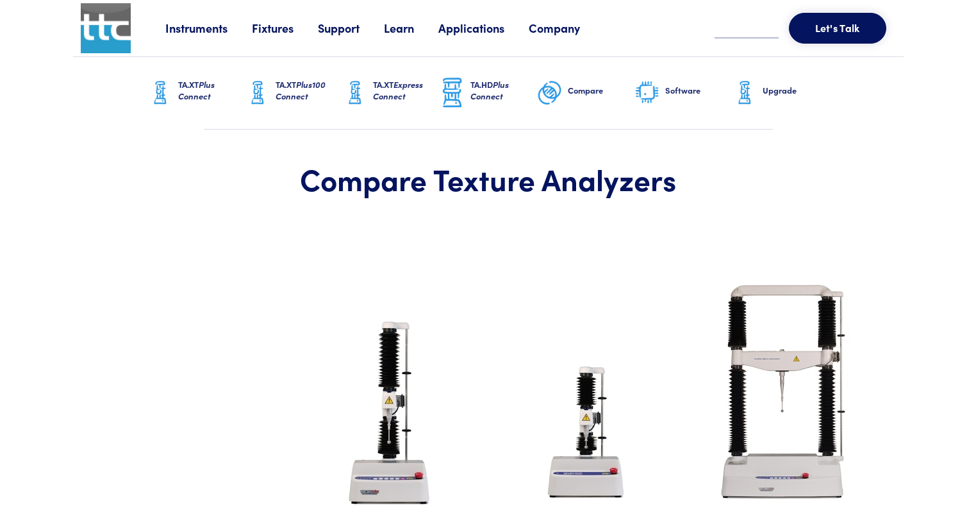  What do you see at coordinates (550, 93) in the screenshot?
I see `img: compare-graphic.png` at bounding box center [550, 93].